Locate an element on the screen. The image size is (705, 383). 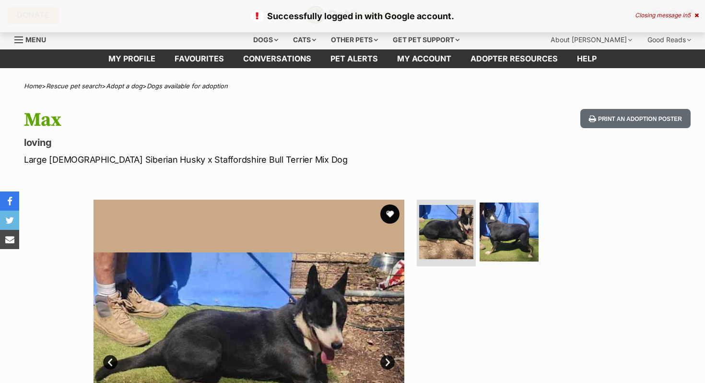
div: Cats is located at coordinates (304, 40).